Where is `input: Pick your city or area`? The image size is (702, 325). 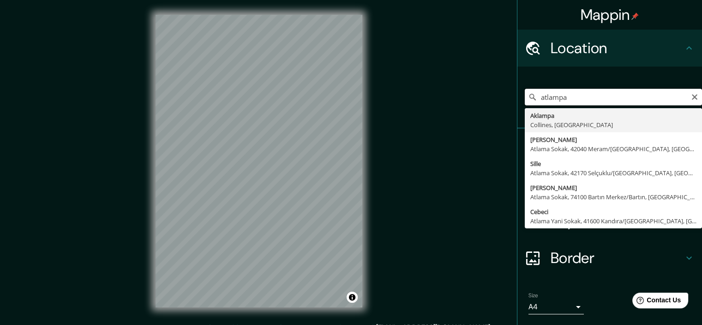 input: Pick your city or area is located at coordinates (614, 97).